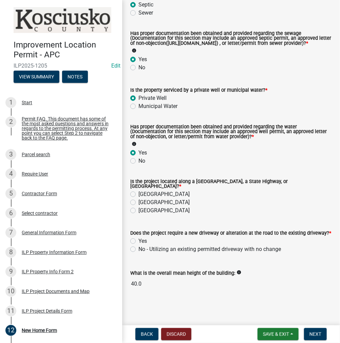  I want to click on div: New Home Form, so click(39, 331).